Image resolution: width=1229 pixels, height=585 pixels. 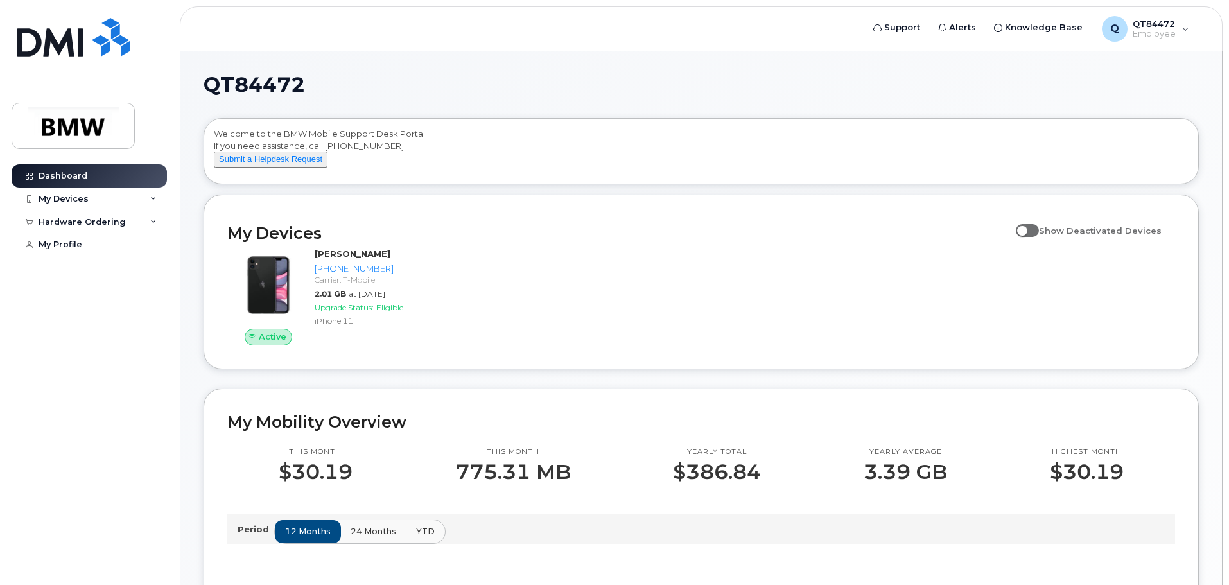 I want to click on p: Period, so click(x=255, y=529).